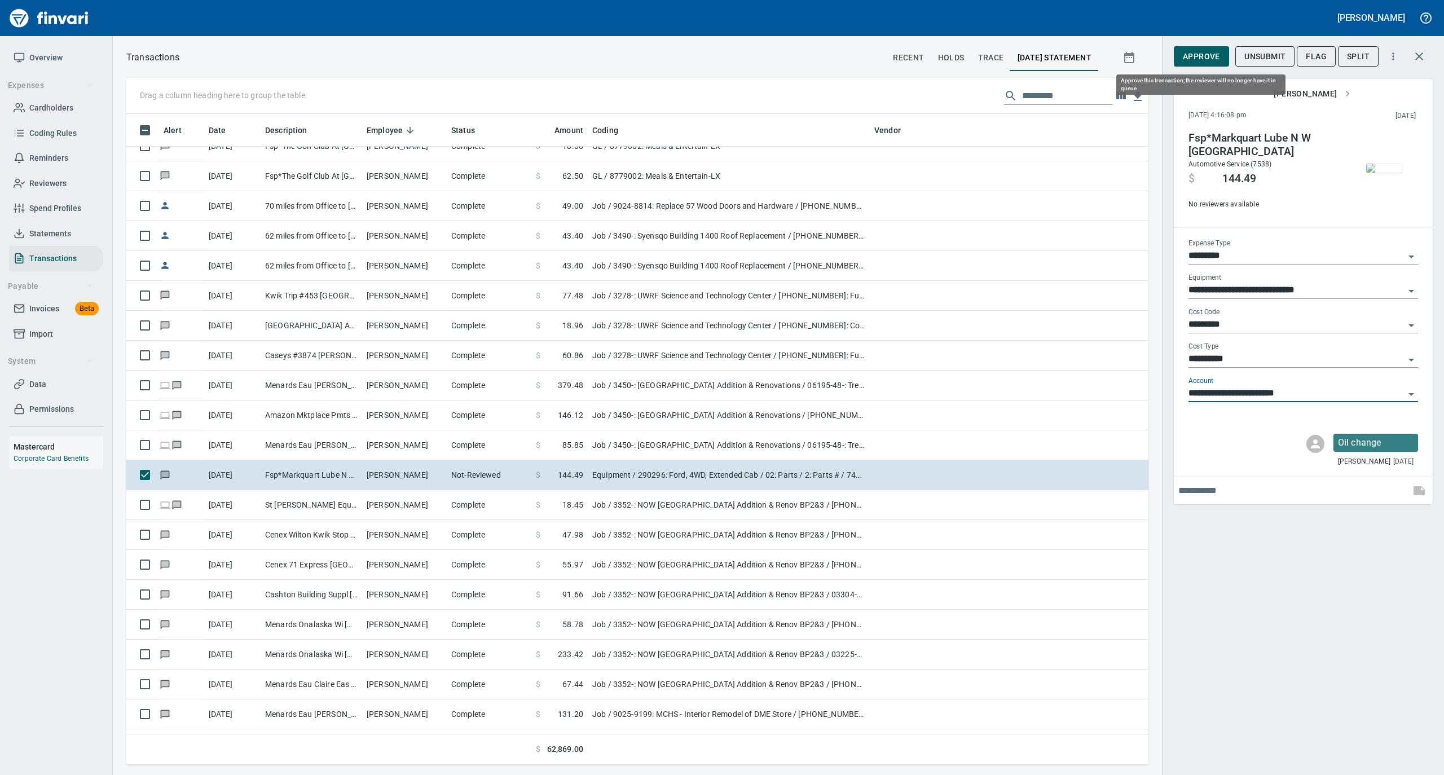 The image size is (1444, 775). Describe the element at coordinates (46, 58) in the screenshot. I see `span: Overview` at that location.